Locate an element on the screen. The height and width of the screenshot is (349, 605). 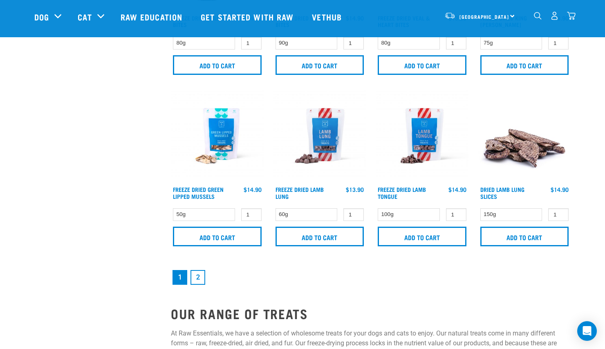
a: Freeze Dried Lamb Tongue is located at coordinates (402, 192).